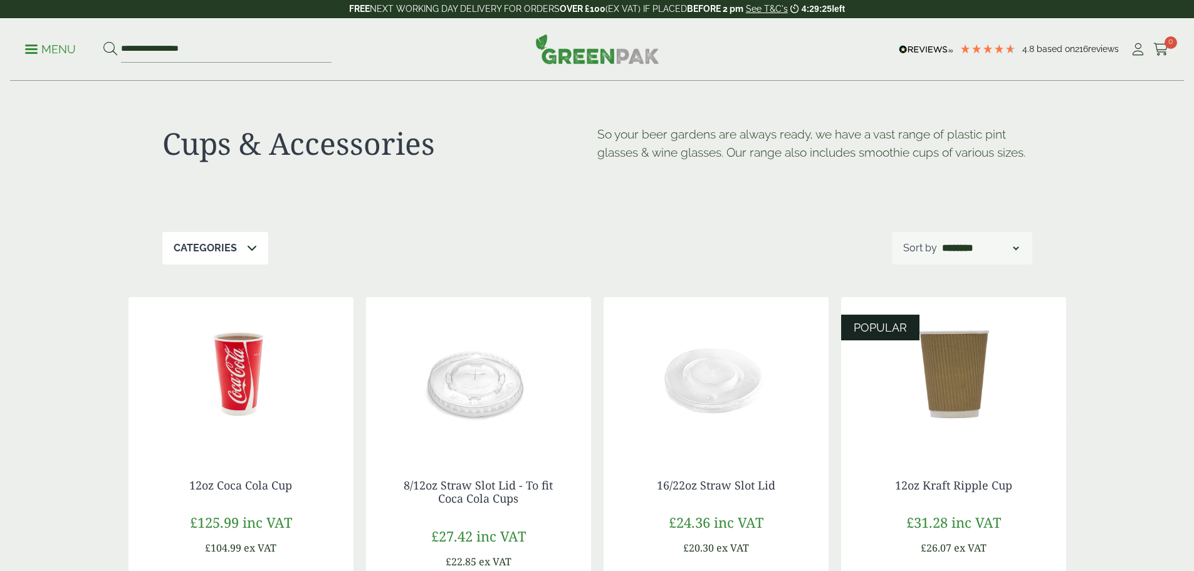 The image size is (1194, 571). Describe the element at coordinates (50, 50) in the screenshot. I see `p: Menu` at that location.